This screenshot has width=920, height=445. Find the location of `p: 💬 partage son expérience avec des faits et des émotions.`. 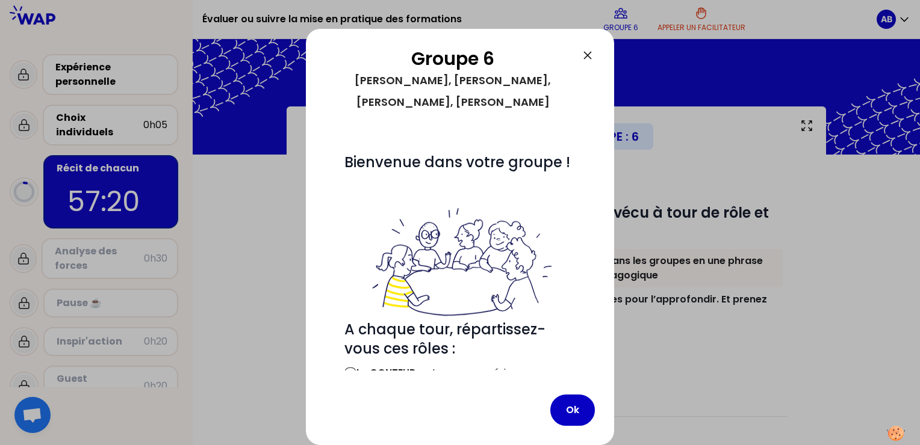

p: 💬 partage son expérience avec des faits et des émotions. is located at coordinates (460, 380).